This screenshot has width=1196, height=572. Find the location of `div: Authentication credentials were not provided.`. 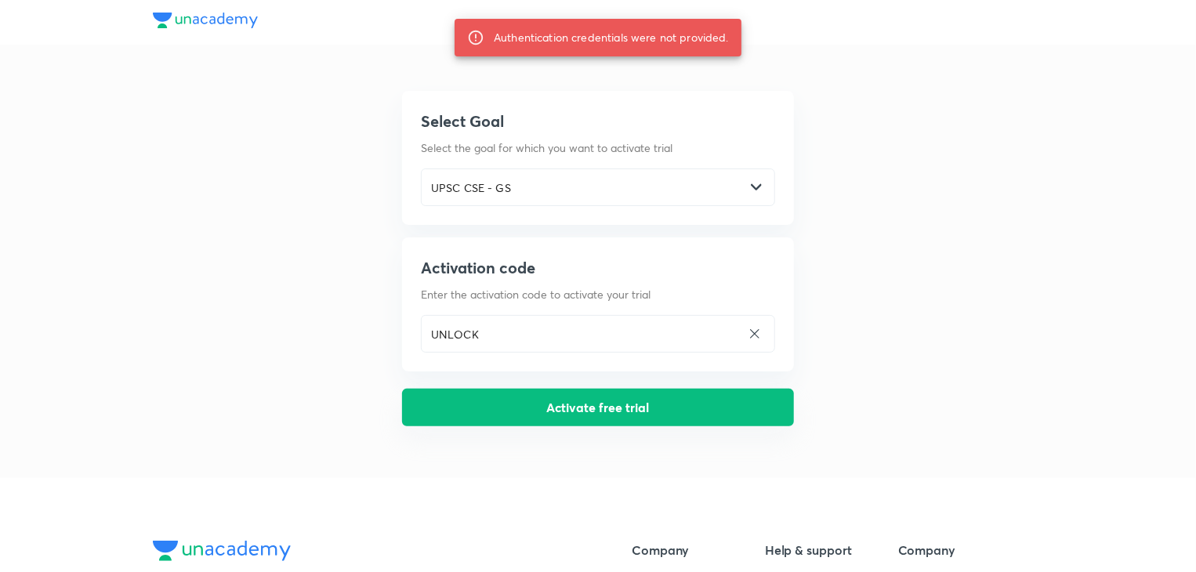

div: Authentication credentials were not provided. is located at coordinates (611, 38).